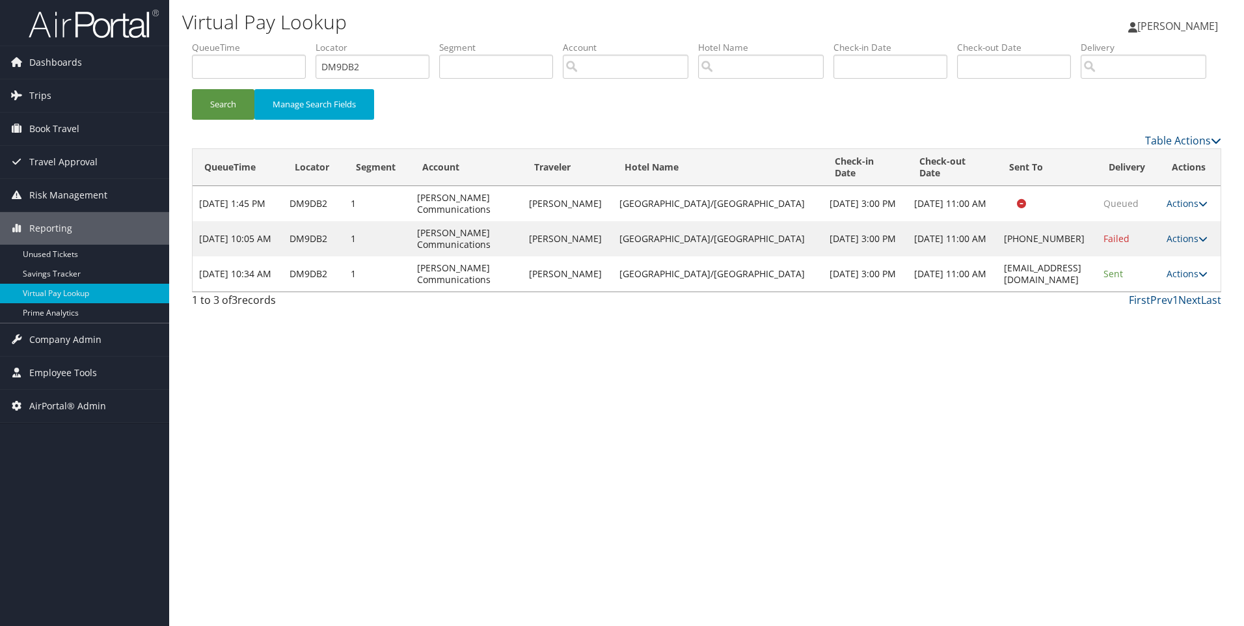  Describe the element at coordinates (65, 340) in the screenshot. I see `span: Company Admin` at that location.